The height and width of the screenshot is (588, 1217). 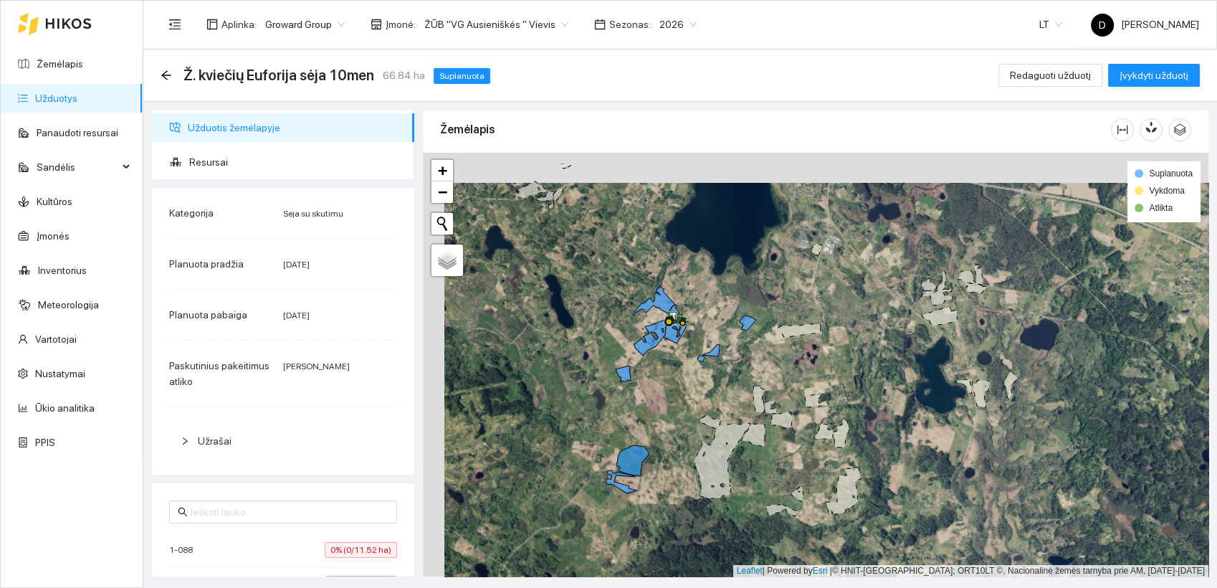 I want to click on span: 66.84 ha, so click(x=404, y=75).